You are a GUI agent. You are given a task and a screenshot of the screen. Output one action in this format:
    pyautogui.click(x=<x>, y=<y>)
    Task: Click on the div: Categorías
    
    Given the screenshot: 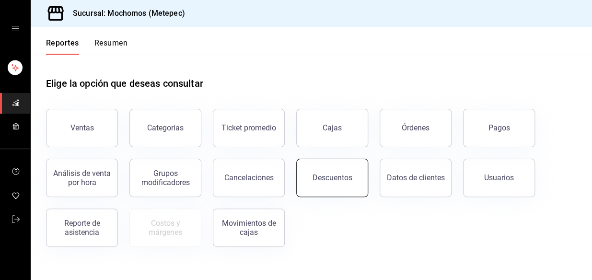 What is the action you would take?
    pyautogui.click(x=165, y=128)
    